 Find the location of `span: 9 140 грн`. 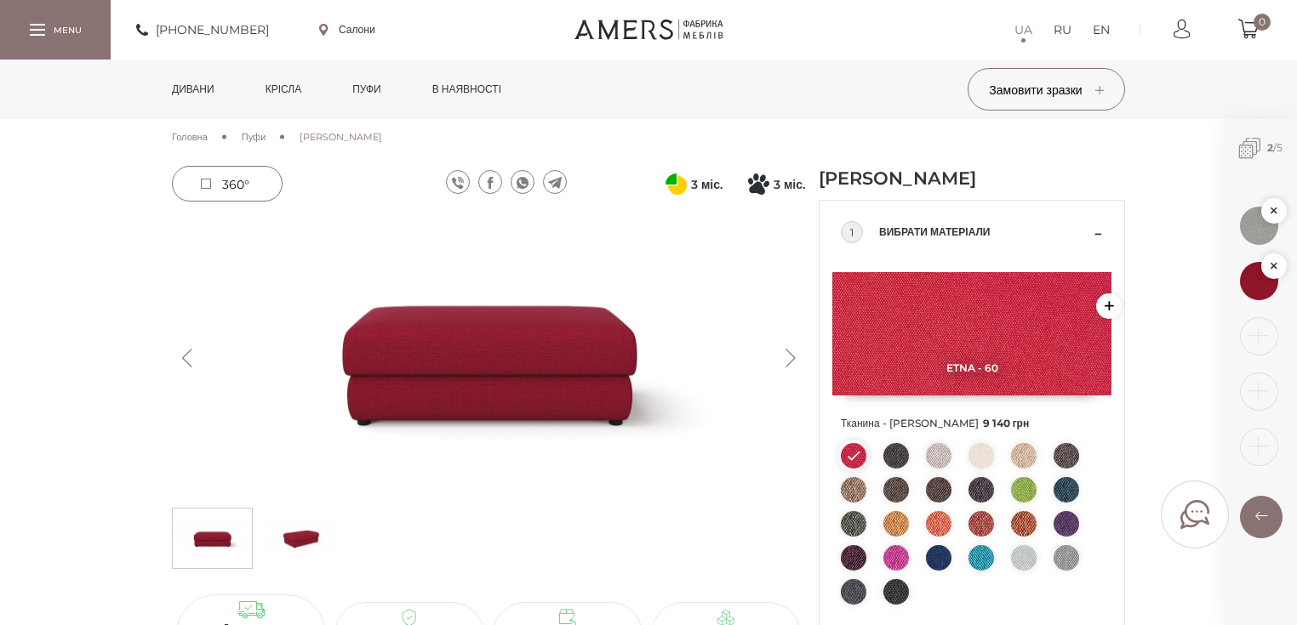

span: 9 140 грн is located at coordinates (1006, 423).